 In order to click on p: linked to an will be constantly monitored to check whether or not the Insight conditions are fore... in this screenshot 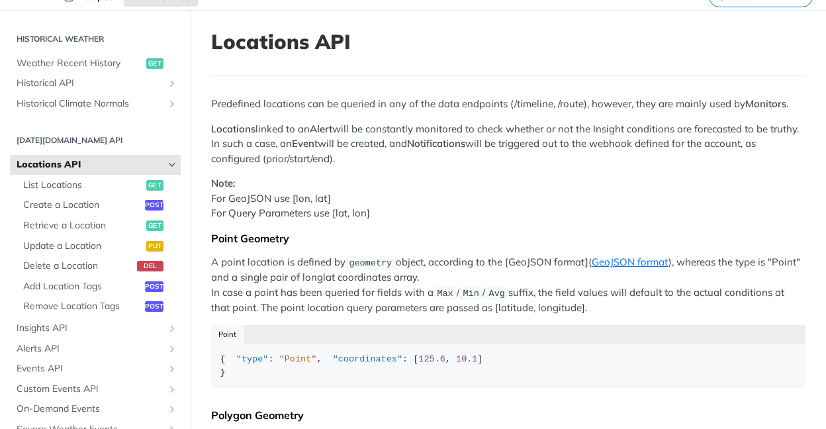, I will do `click(508, 144)`.